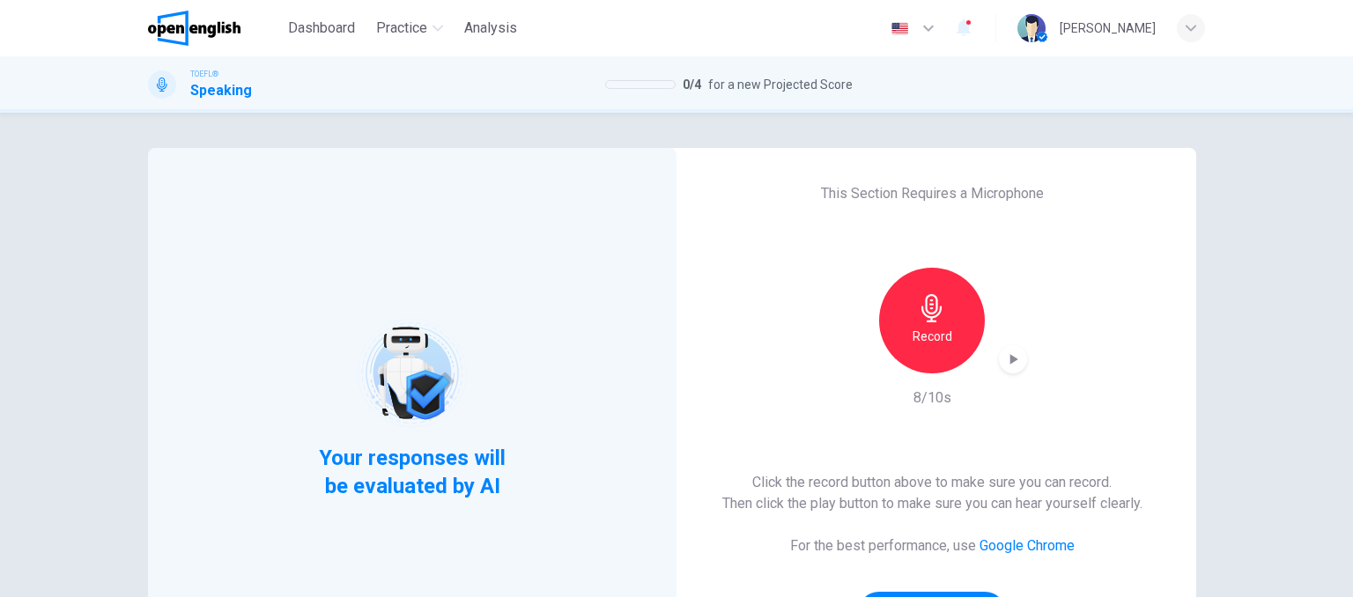 This screenshot has width=1353, height=597. I want to click on img: robot icon, so click(411, 372).